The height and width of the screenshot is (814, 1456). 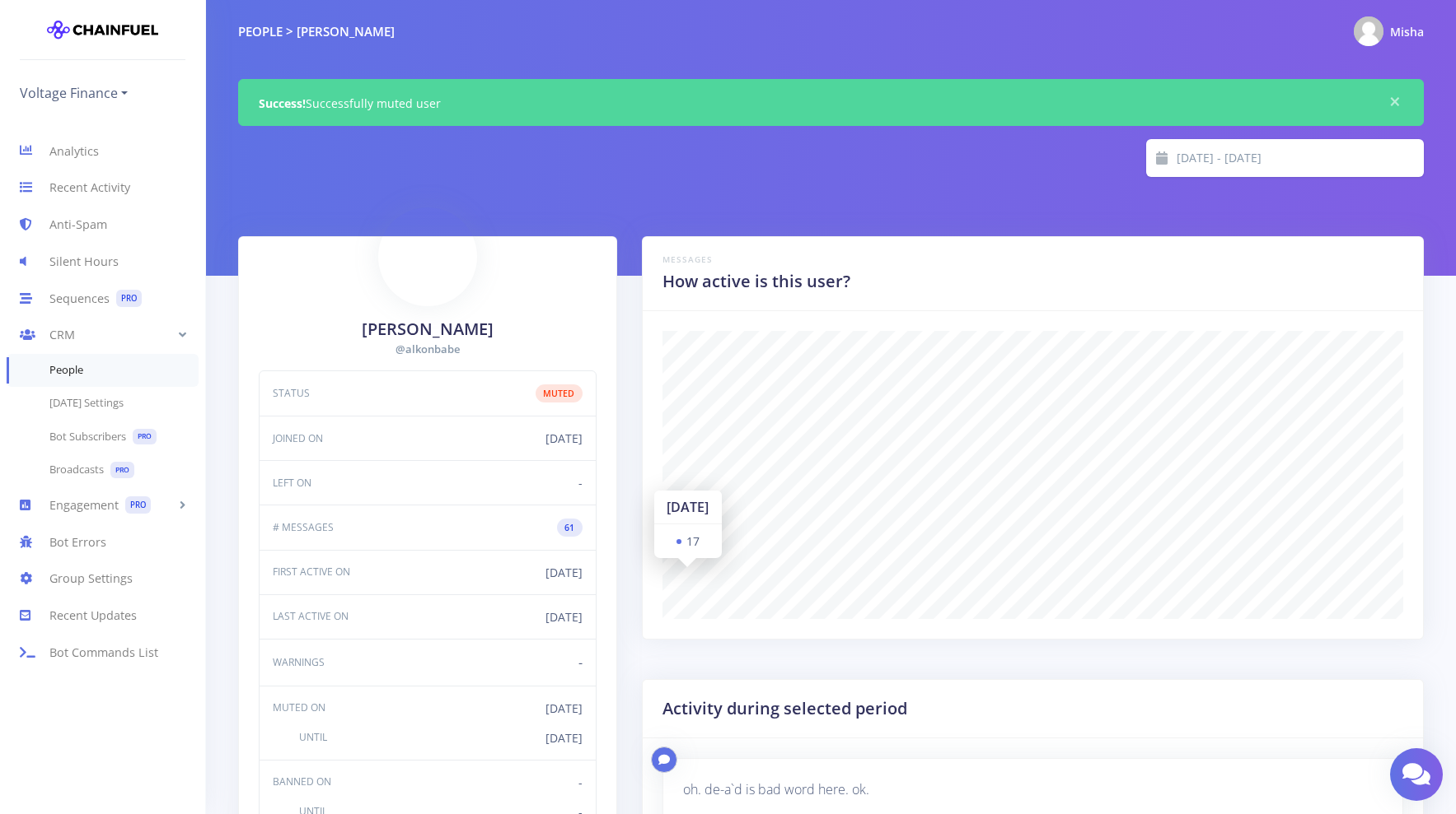 What do you see at coordinates (1033, 281) in the screenshot?
I see `h2: How active is this user?` at bounding box center [1033, 281].